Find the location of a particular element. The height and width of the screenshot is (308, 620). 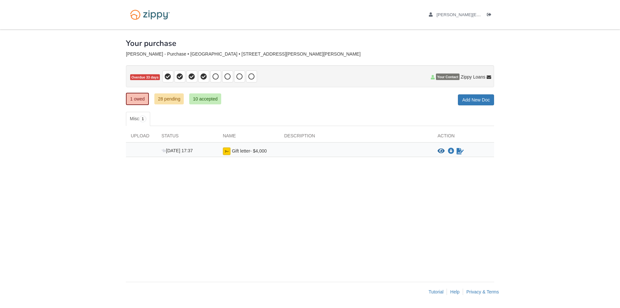

button: View Gift letter- $4,000 is located at coordinates (441, 151).